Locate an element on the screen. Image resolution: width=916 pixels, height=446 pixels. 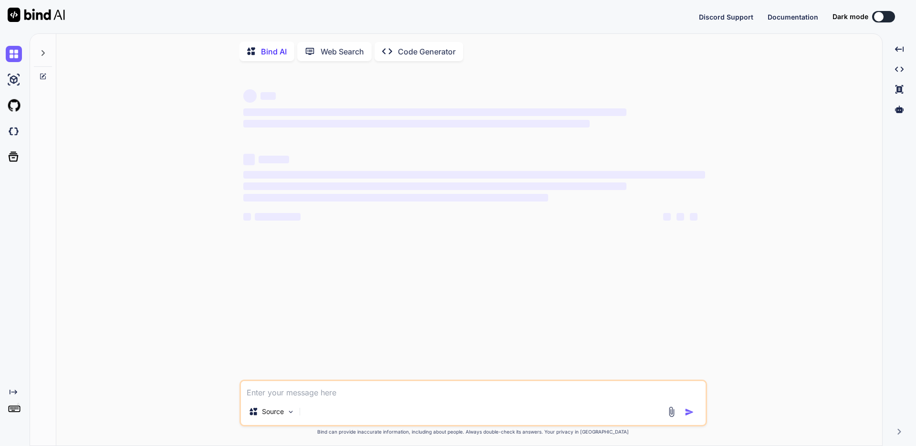
p: Source is located at coordinates (273, 411).